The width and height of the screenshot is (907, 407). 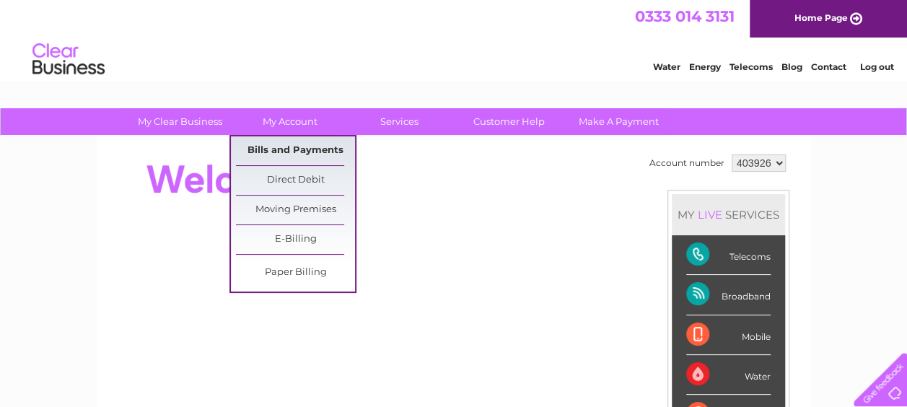 I want to click on div: LIVE, so click(x=710, y=214).